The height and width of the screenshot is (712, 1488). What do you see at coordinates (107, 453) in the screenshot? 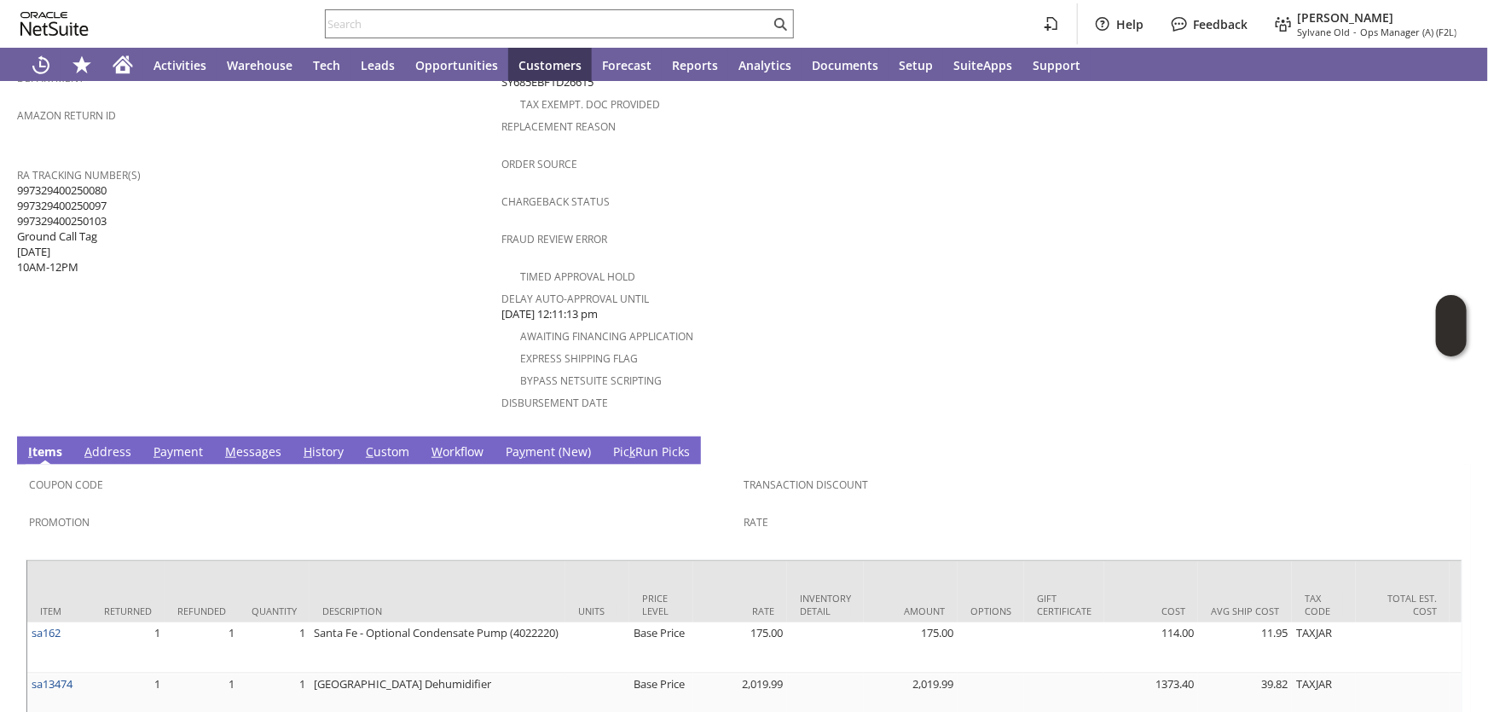
I see `a: Address` at bounding box center [107, 453].